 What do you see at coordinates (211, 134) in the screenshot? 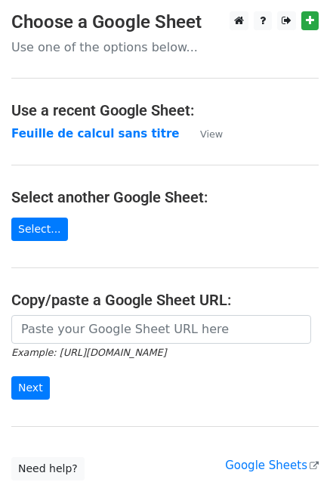
I see `small: View` at bounding box center [211, 134].